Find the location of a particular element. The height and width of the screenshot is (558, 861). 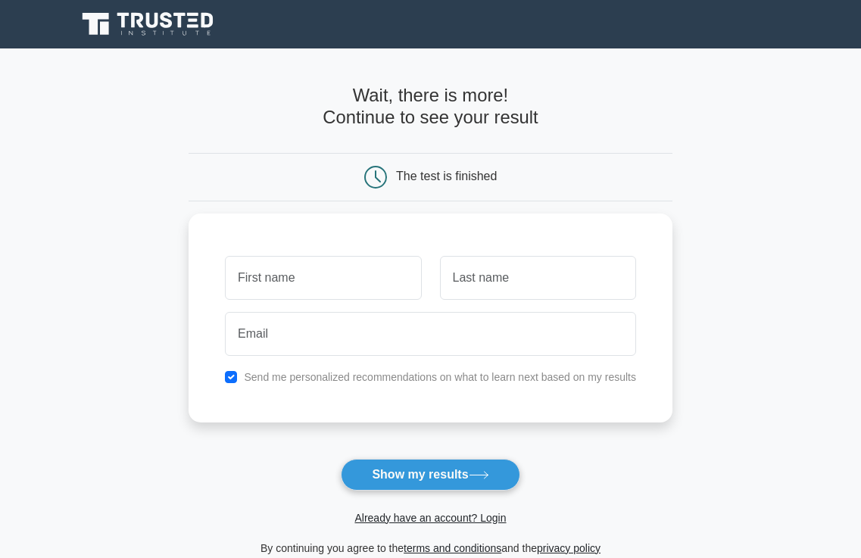

input: Last name is located at coordinates (537, 278).